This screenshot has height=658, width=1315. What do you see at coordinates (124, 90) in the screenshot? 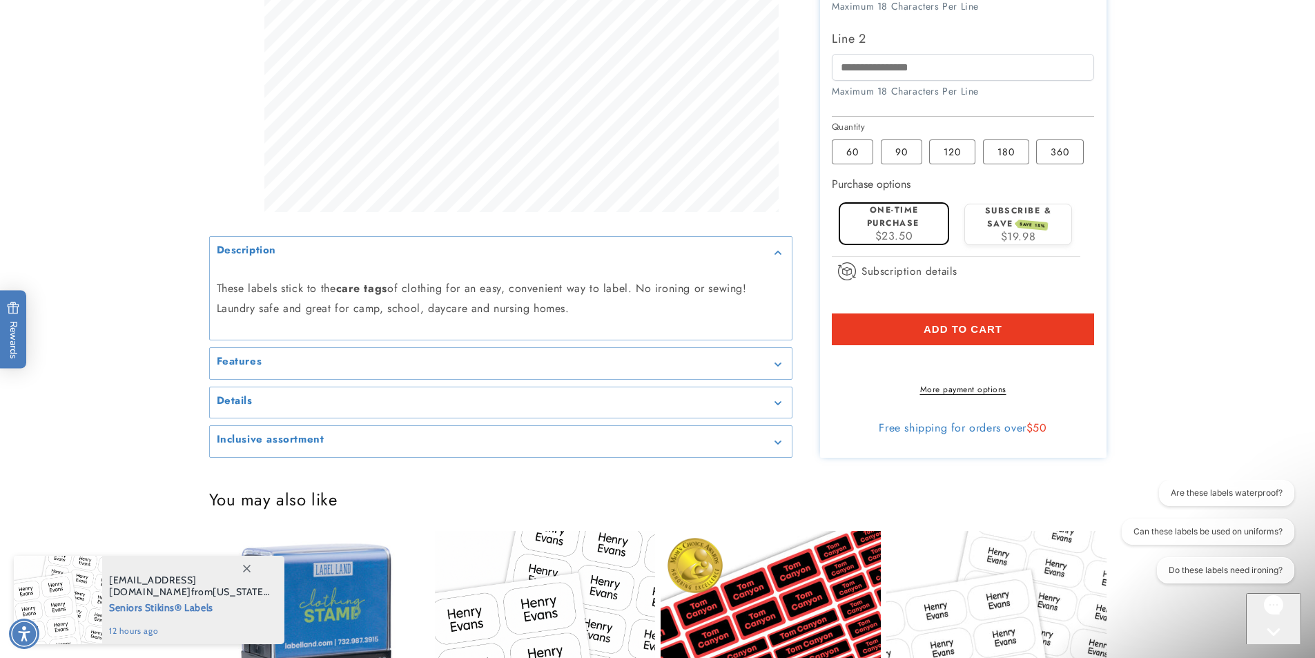
I see `button: Do these labels need ironing?` at bounding box center [124, 90].